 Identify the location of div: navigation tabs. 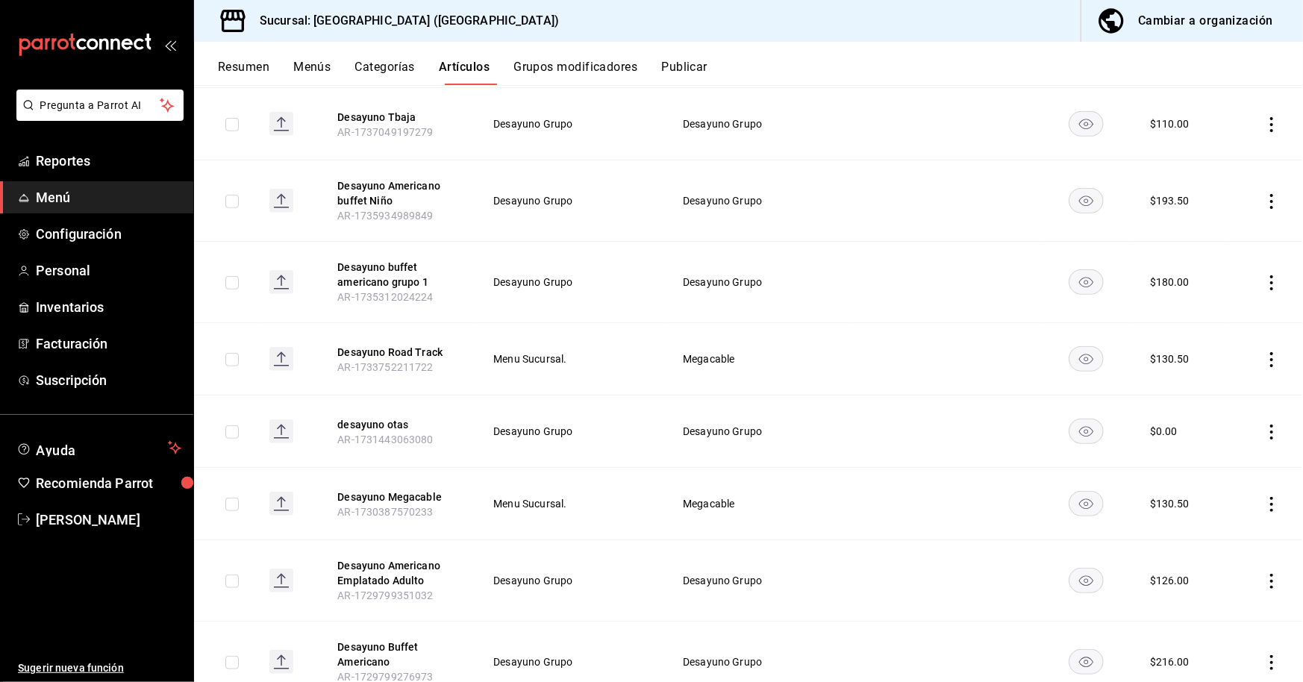
(760, 72).